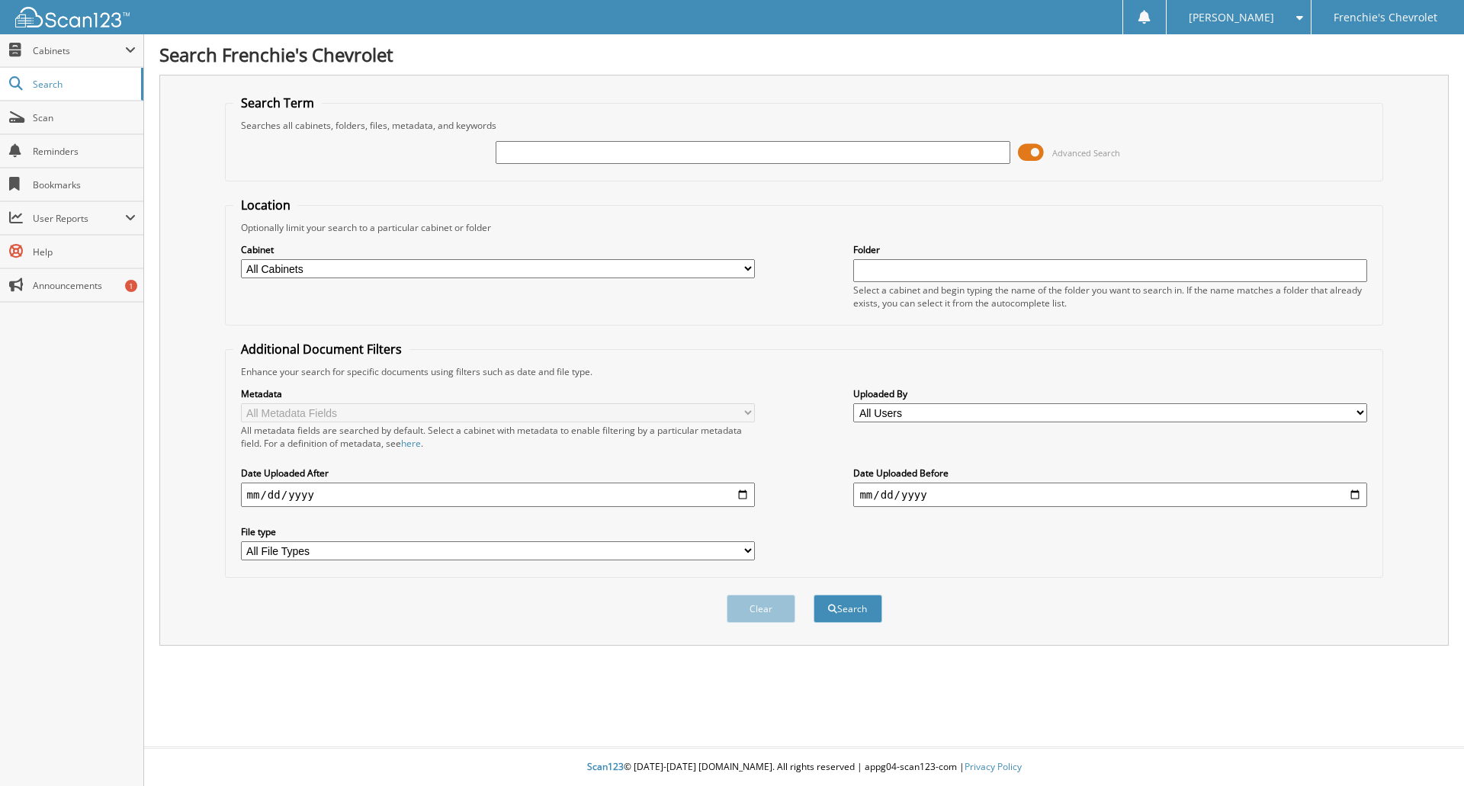  What do you see at coordinates (1386, 18) in the screenshot?
I see `span: Frenchie's Chevrolet` at bounding box center [1386, 18].